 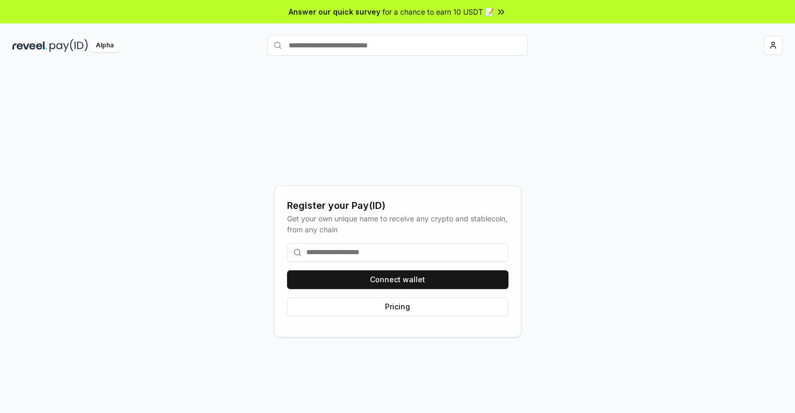 I want to click on div: Get your own unique name to receive any crypto and stablecoin, from any chain, so click(x=398, y=224).